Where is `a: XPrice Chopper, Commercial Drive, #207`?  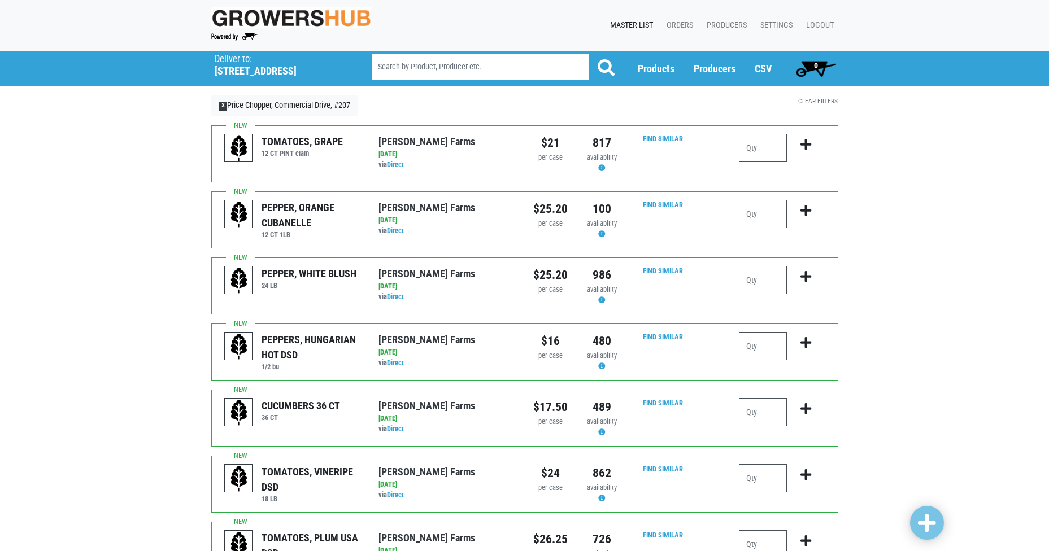
a: XPrice Chopper, Commercial Drive, #207 is located at coordinates (285, 106).